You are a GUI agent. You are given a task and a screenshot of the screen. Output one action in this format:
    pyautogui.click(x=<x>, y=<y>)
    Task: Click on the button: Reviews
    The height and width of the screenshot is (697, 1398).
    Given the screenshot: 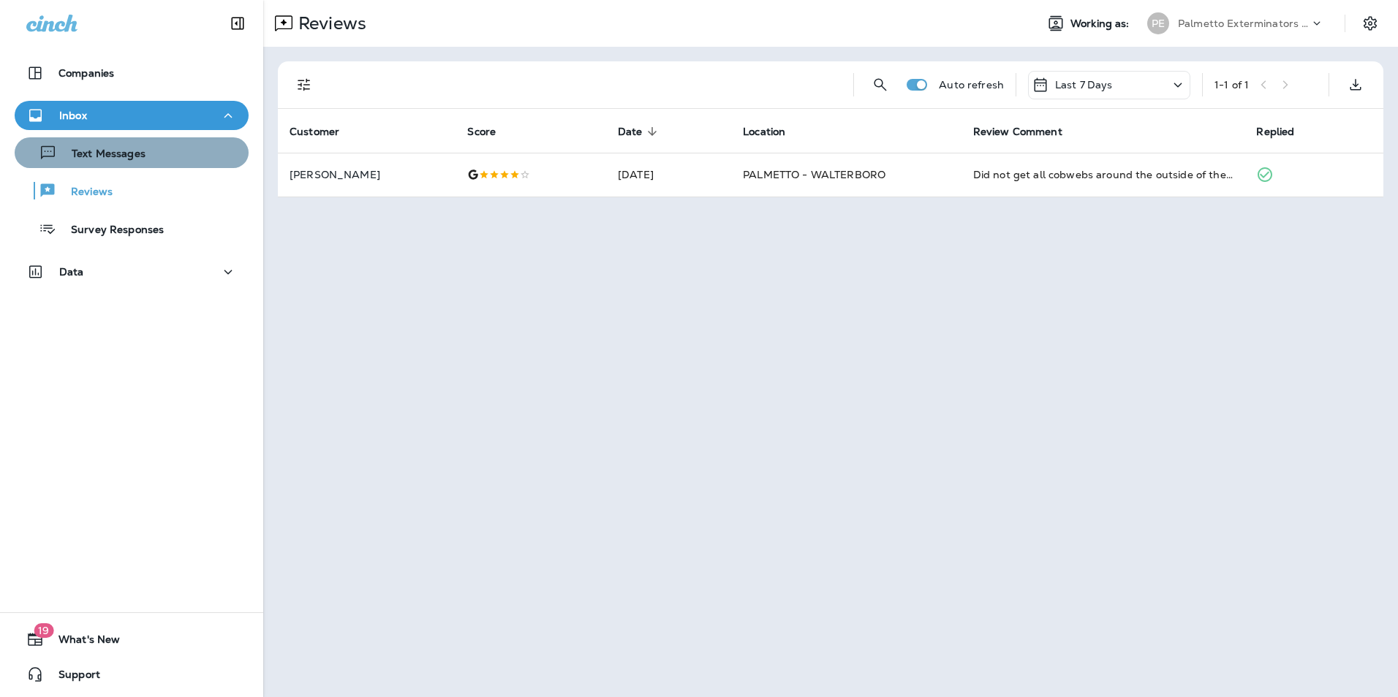 What is the action you would take?
    pyautogui.click(x=132, y=191)
    